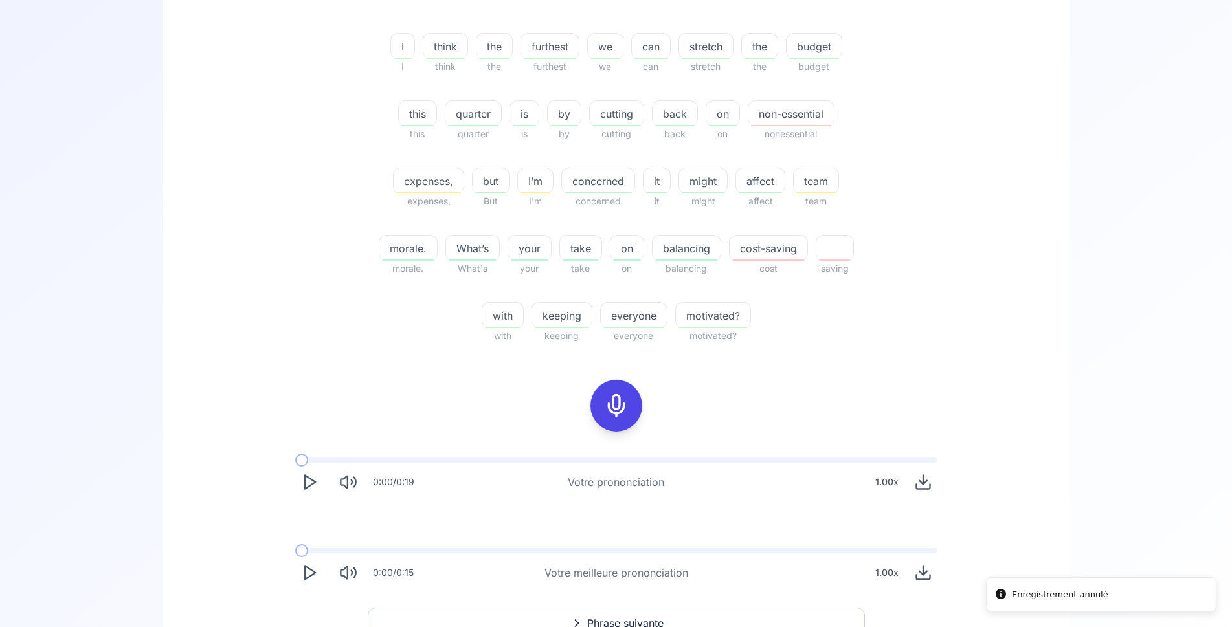 This screenshot has width=1232, height=627. I want to click on button: motivated?, so click(713, 315).